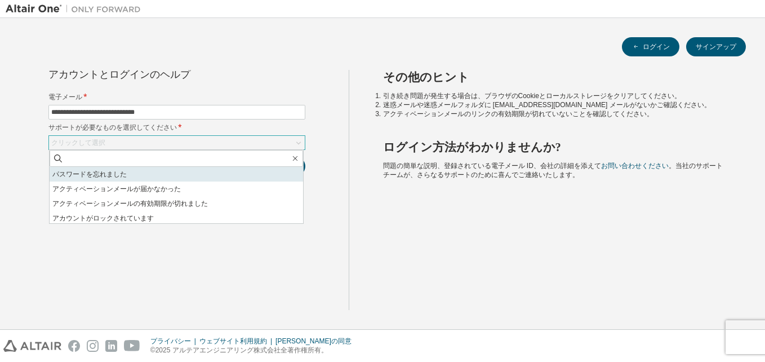 This screenshot has height=362, width=765. Describe the element at coordinates (554, 77) in the screenshot. I see `h2: その他のヒント` at that location.